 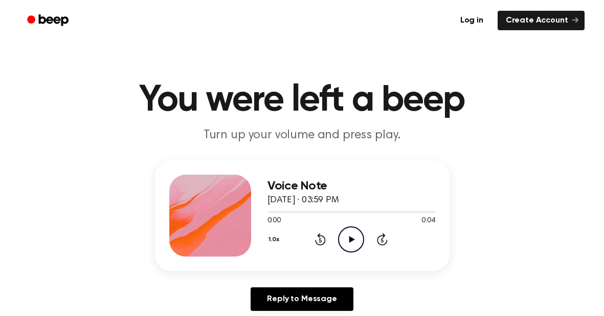 What do you see at coordinates (472, 20) in the screenshot?
I see `a: Log in` at bounding box center [472, 20].